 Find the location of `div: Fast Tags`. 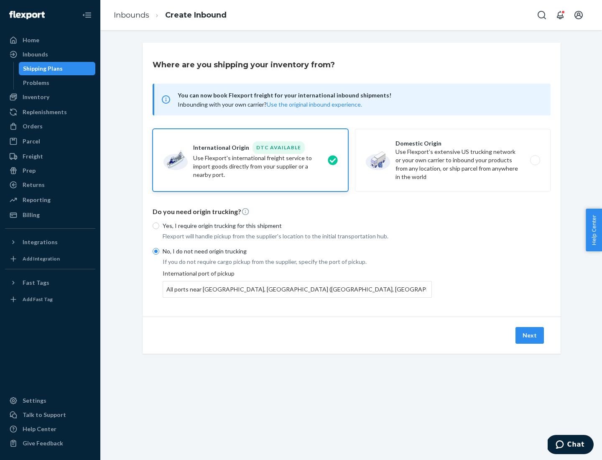

div: Fast Tags is located at coordinates (36, 283).